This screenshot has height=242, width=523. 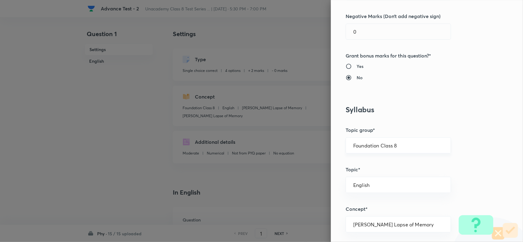 What do you see at coordinates (417, 170) in the screenshot?
I see `h5: Topic*` at bounding box center [417, 170].